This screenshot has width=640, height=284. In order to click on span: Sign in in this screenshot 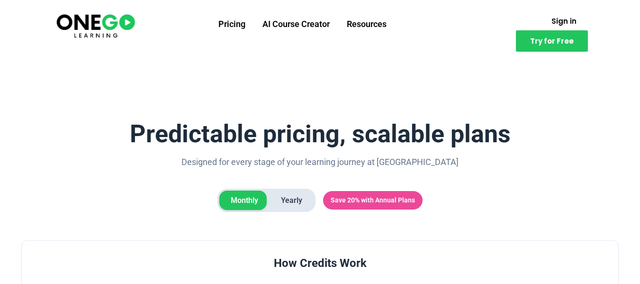, I will do `click(563, 21)`.